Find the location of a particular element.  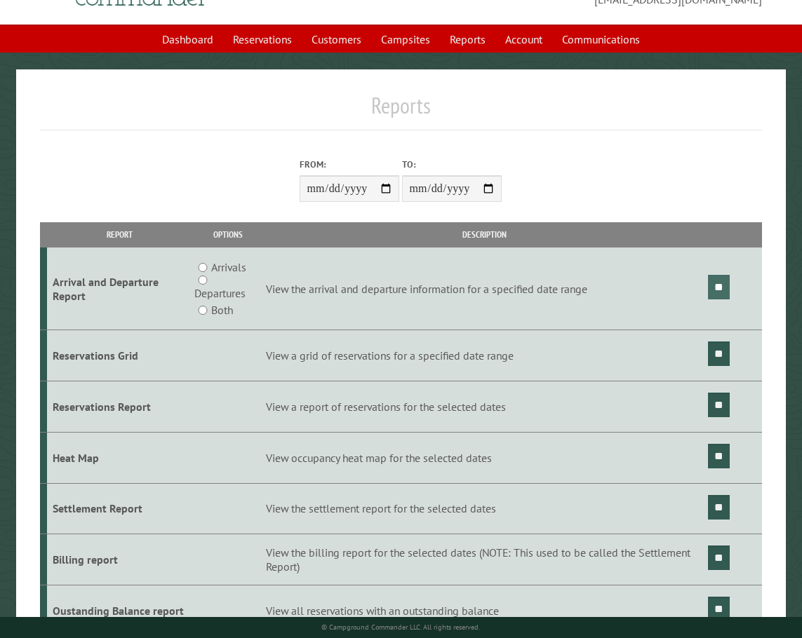

td: Reservations Grid is located at coordinates (119, 356).